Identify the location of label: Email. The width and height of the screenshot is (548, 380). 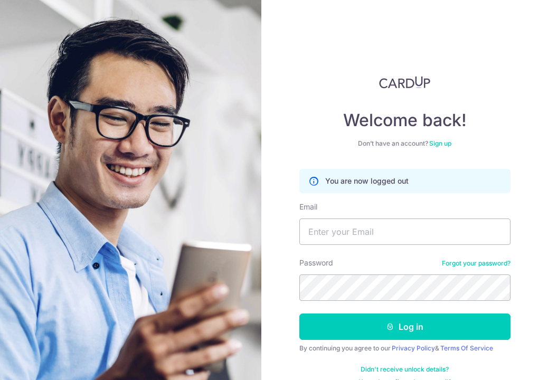
(308, 207).